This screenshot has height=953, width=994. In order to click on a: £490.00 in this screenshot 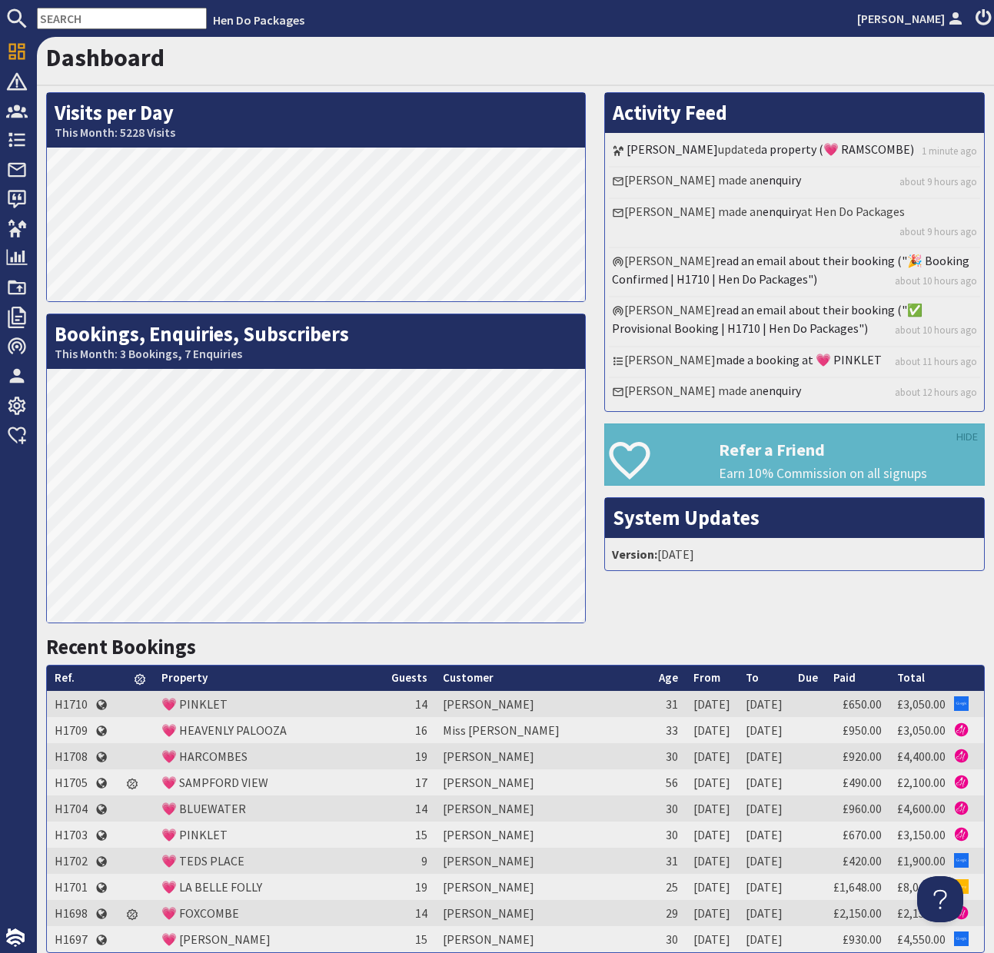, I will do `click(861, 782)`.